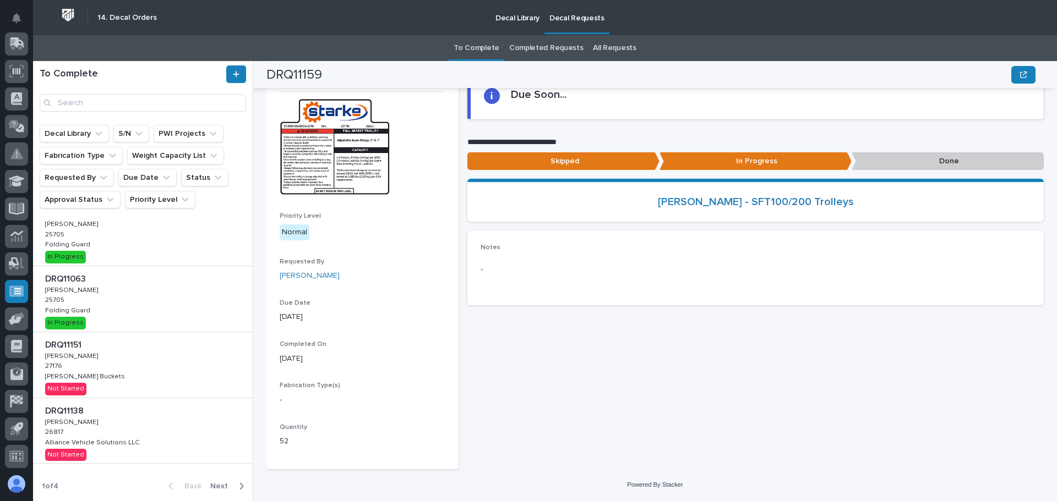 The height and width of the screenshot is (501, 1057). Describe the element at coordinates (490, 248) in the screenshot. I see `span: Notes` at that location.